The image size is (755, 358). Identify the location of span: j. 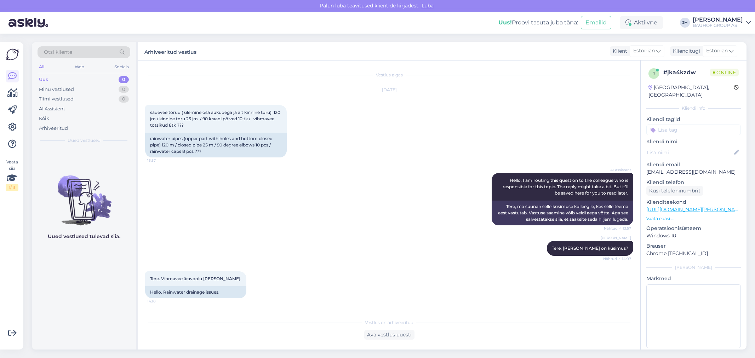
(654, 73).